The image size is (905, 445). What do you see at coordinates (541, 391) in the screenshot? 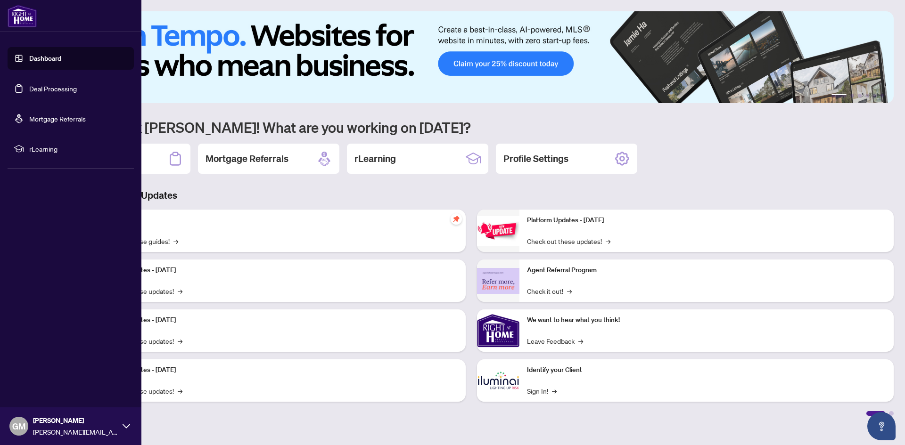
I see `a: Sign In!→` at bounding box center [541, 391].